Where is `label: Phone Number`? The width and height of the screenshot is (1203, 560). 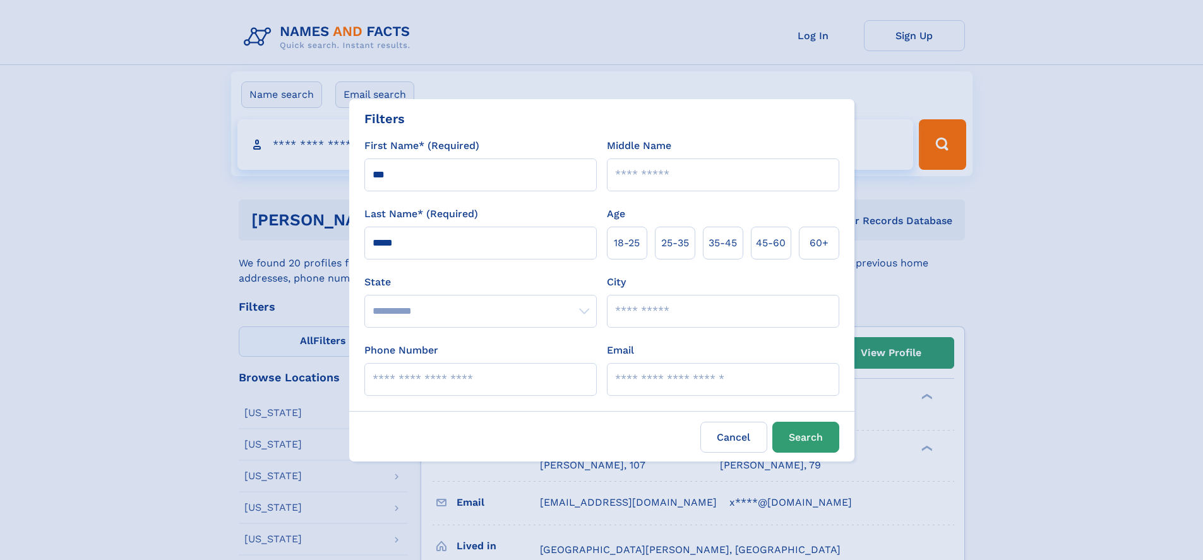 label: Phone Number is located at coordinates (401, 350).